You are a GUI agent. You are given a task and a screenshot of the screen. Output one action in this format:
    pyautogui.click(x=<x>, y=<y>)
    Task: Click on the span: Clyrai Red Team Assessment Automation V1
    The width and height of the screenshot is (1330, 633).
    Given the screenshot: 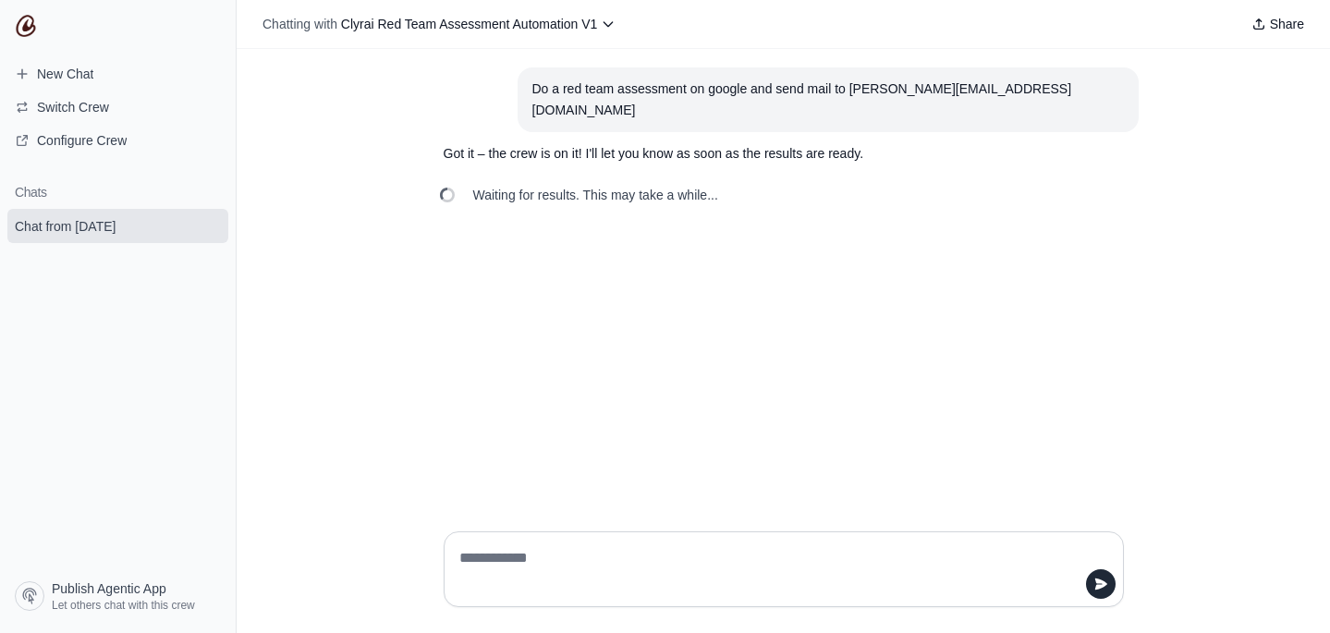 What is the action you would take?
    pyautogui.click(x=469, y=24)
    